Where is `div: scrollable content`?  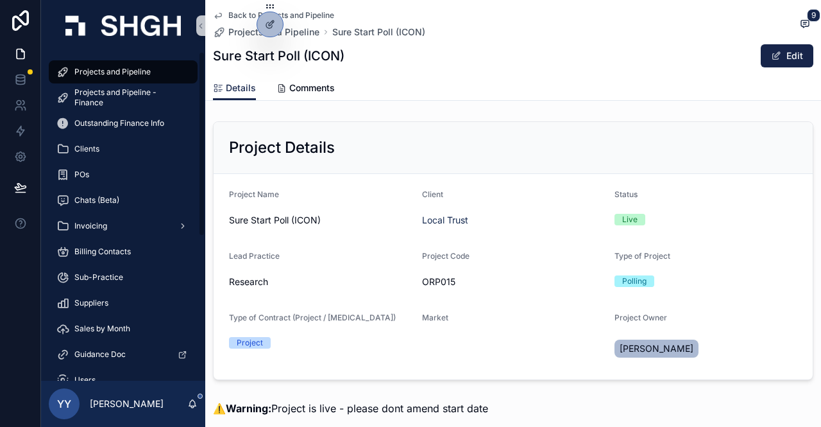 div: scrollable content is located at coordinates (123, 215).